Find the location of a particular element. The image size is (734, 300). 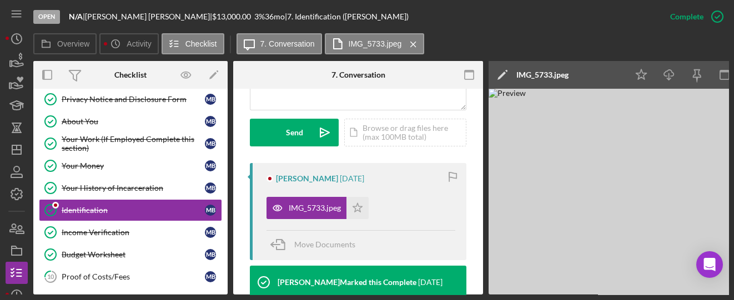

div: Your Money is located at coordinates (133, 166).